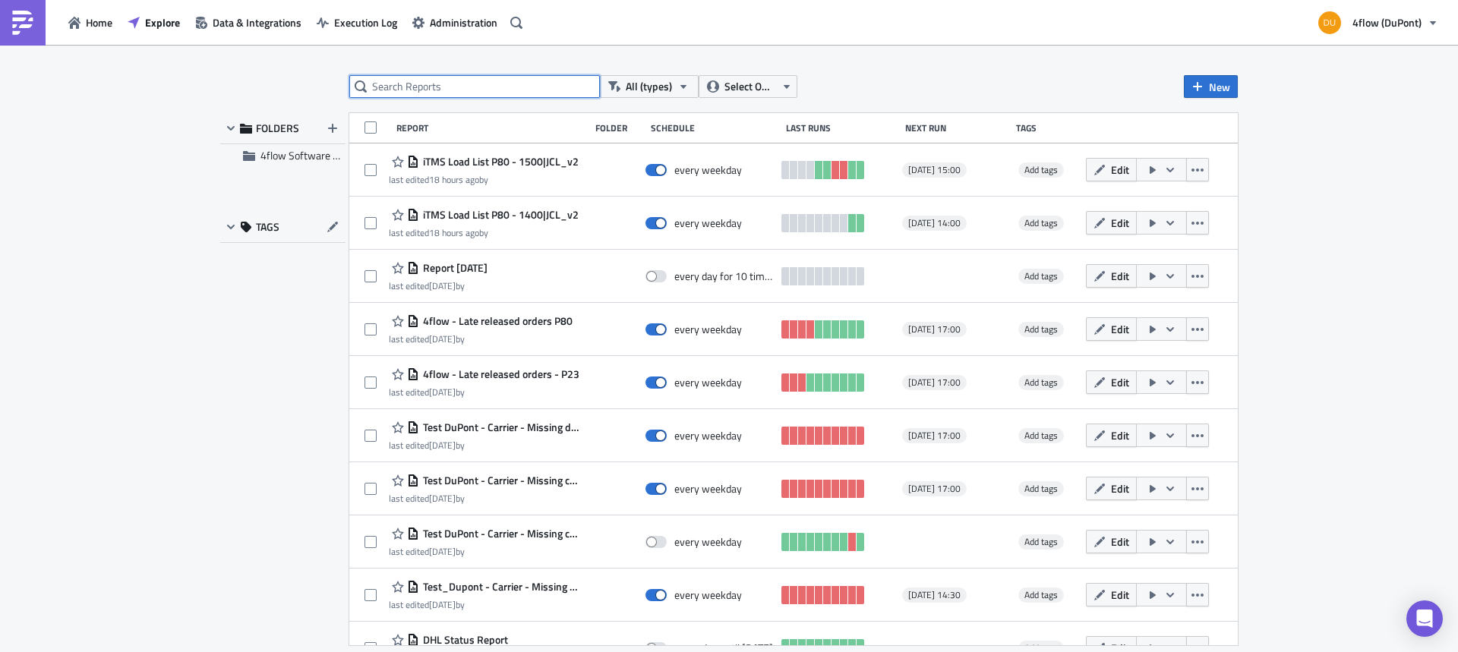 This screenshot has width=1458, height=652. I want to click on time: 2025-08-21T12:58:42Z, so click(442, 392).